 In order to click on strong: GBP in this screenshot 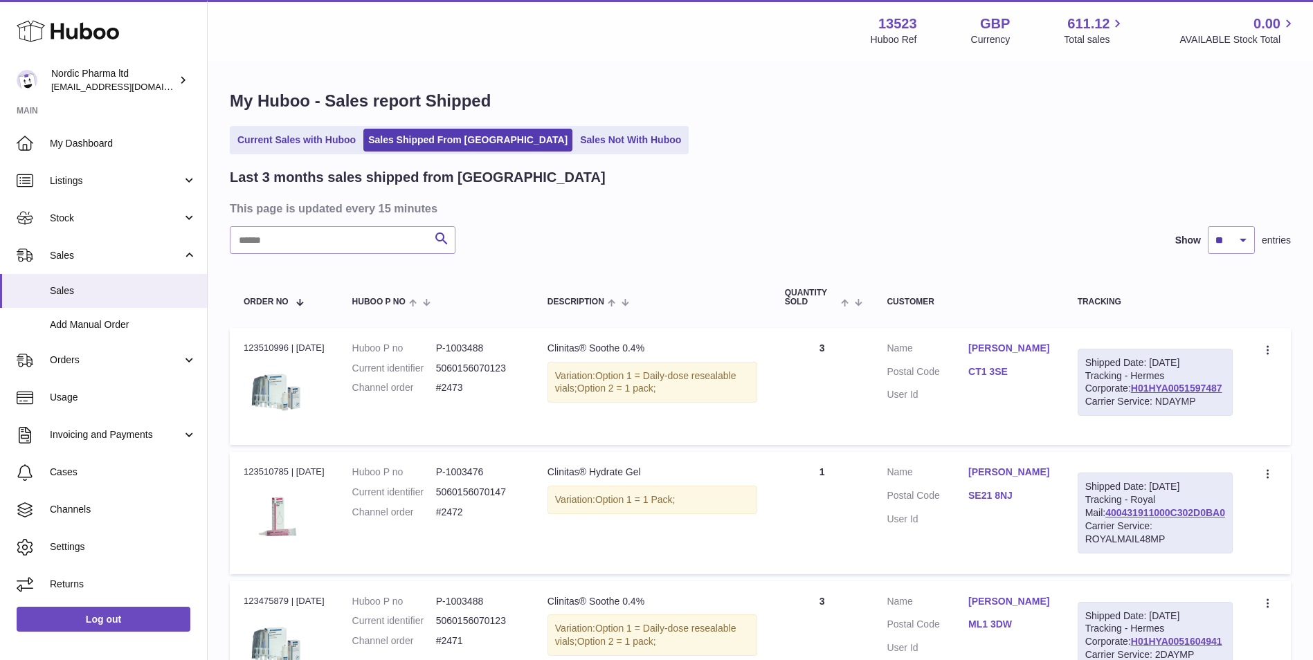, I will do `click(995, 24)`.